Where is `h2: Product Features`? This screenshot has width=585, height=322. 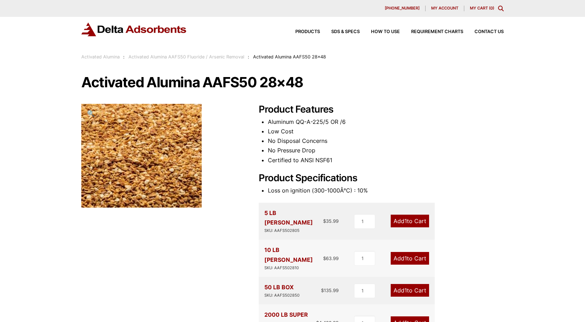 h2: Product Features is located at coordinates (381, 110).